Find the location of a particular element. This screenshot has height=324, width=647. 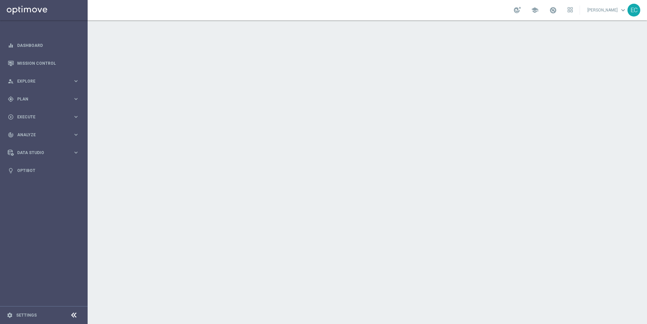

button: Mission Control is located at coordinates (43, 63).